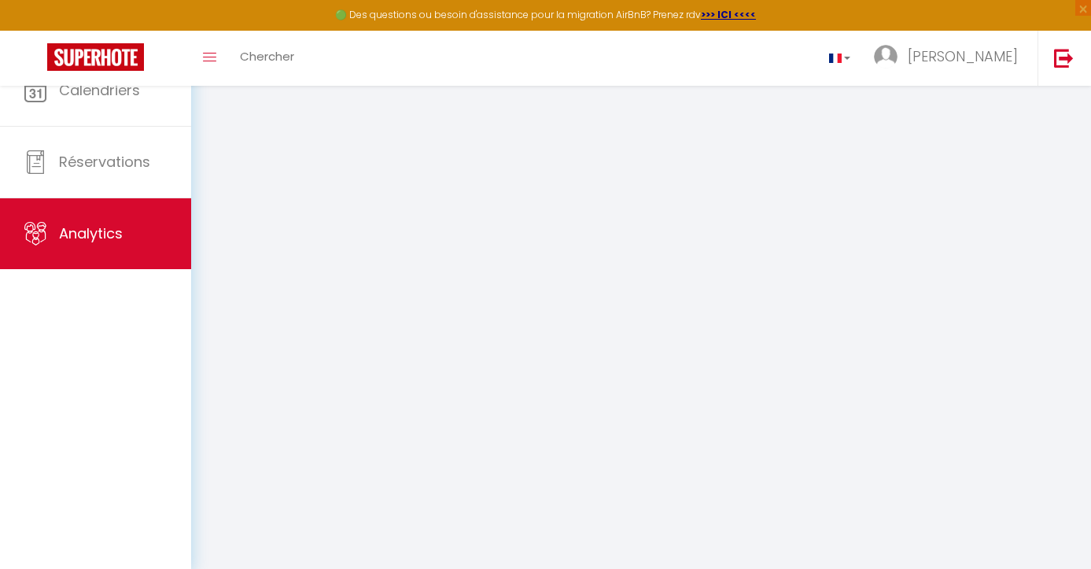 This screenshot has height=569, width=1091. I want to click on strong: >>> ICI <<<<, so click(729, 14).